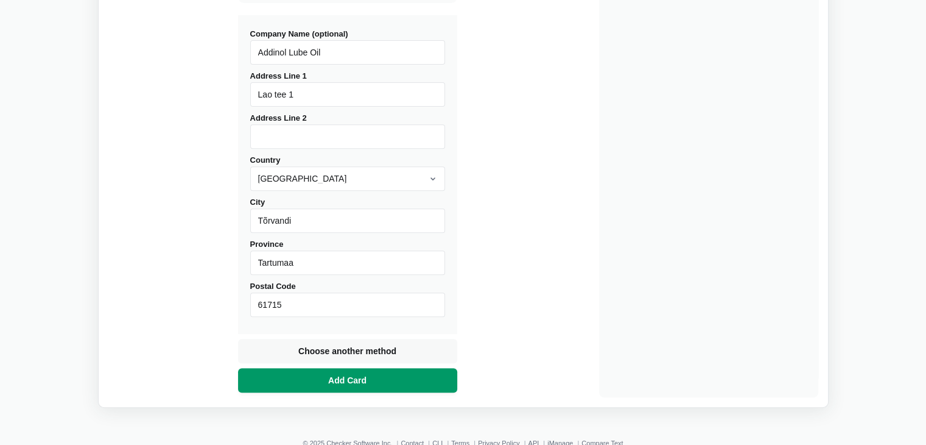  Describe the element at coordinates (348, 131) in the screenshot. I see `label: Address Line 2` at that location.